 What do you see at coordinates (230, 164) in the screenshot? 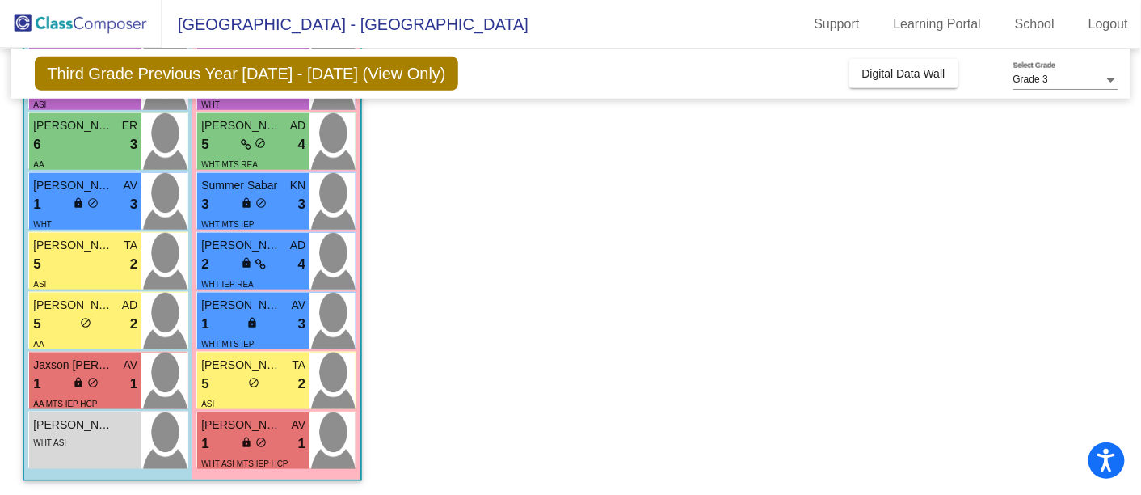
I see `span: WHT MTS REA` at bounding box center [230, 164].